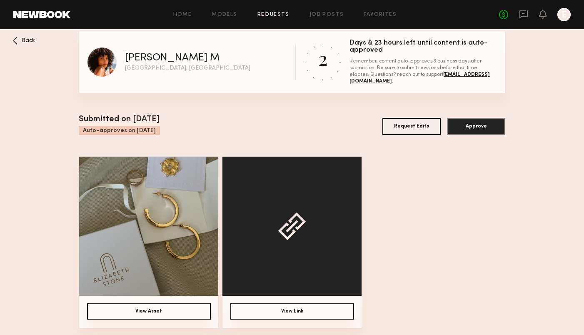  Describe the element at coordinates (323, 58) in the screenshot. I see `div: 2` at that location.